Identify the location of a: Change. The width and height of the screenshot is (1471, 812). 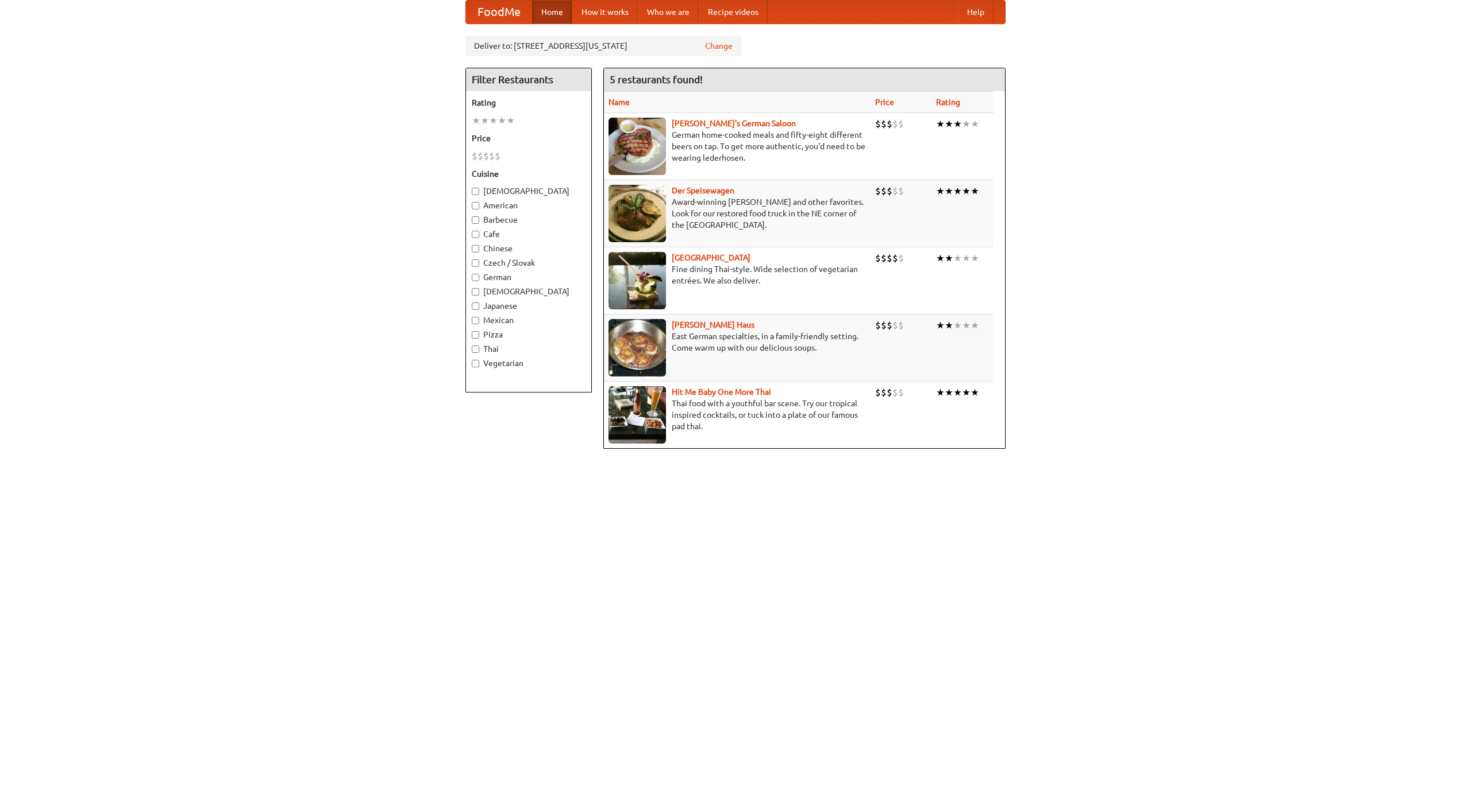
(718, 46).